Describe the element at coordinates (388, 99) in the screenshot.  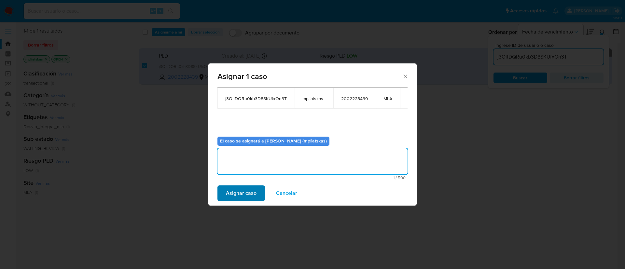
I see `span: MLA` at that location.